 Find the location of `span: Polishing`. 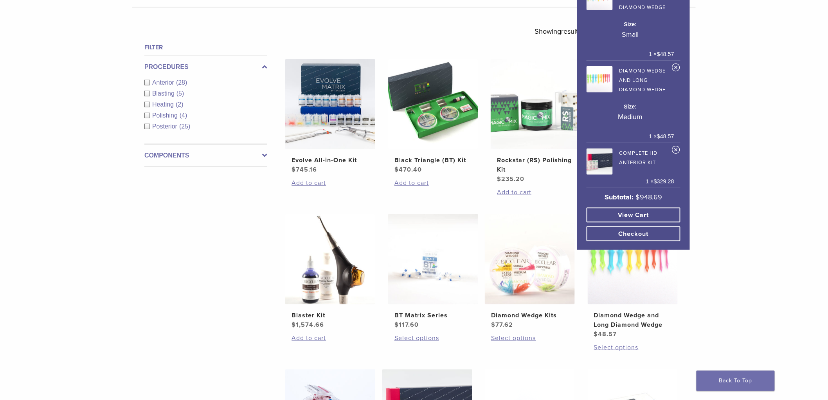

span: Polishing is located at coordinates (166, 115).